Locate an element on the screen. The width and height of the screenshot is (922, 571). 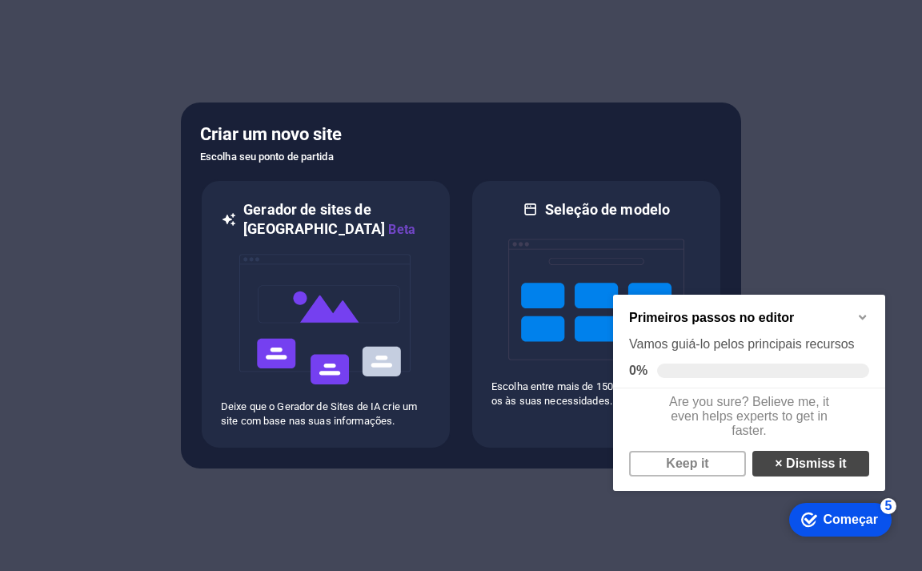
font: Escolha seu ponto de partida is located at coordinates (266, 156).